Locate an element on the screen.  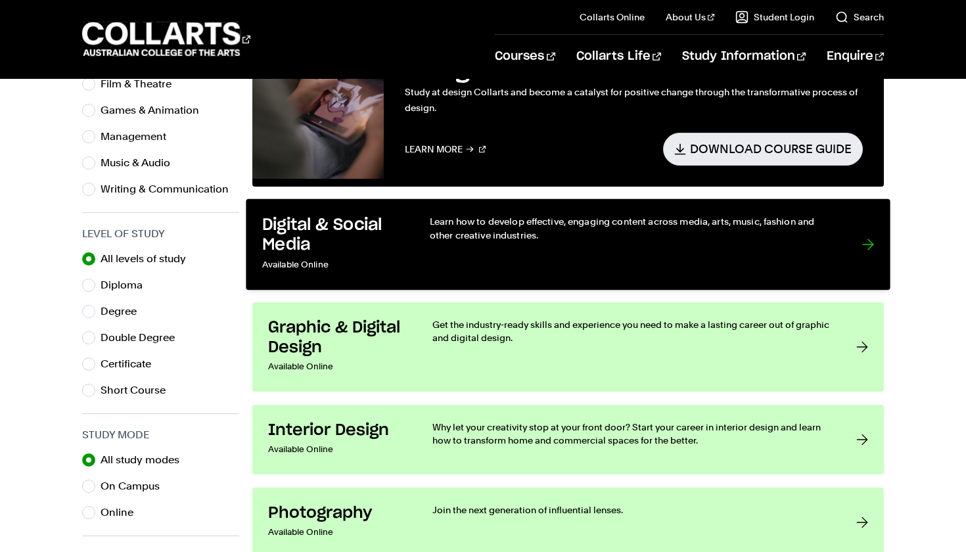
label: Film & Theatre is located at coordinates (141, 84).